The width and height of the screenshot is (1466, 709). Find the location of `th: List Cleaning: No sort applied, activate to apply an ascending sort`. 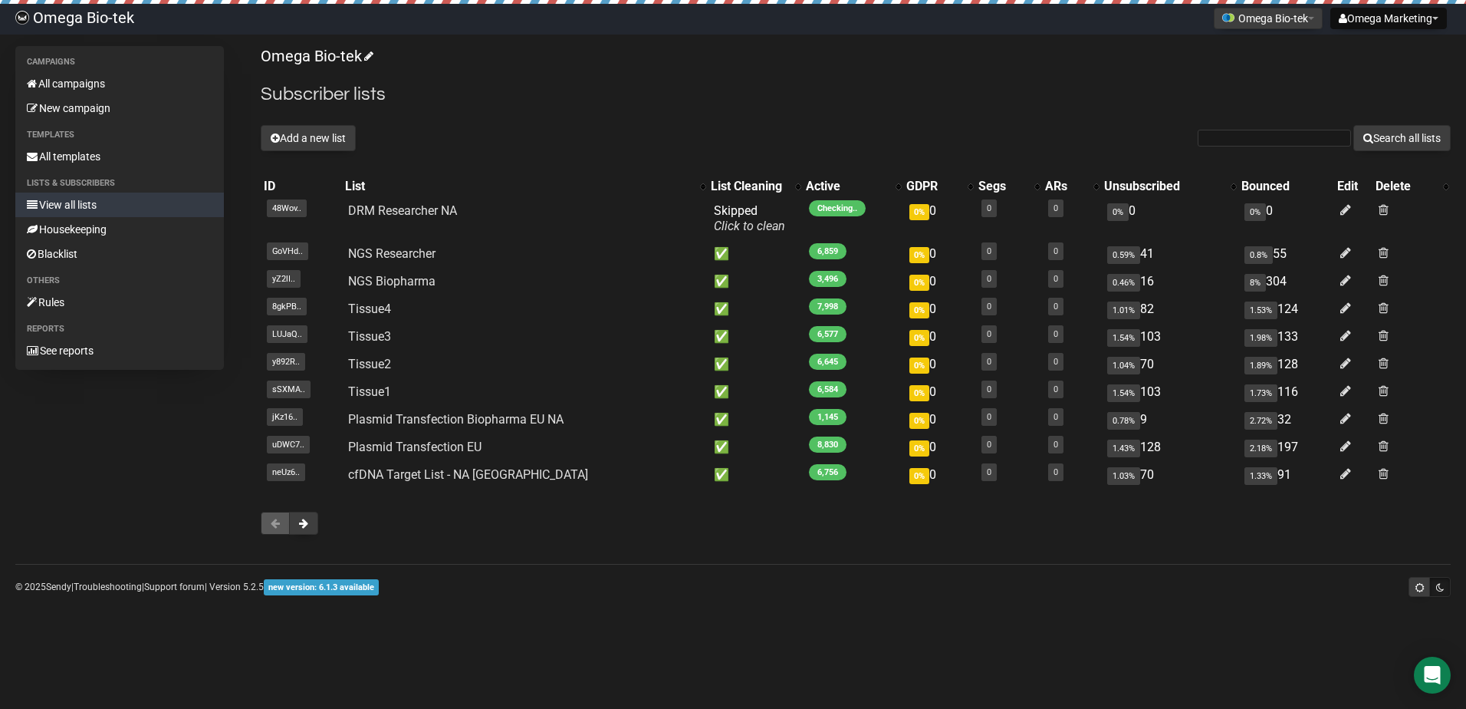

th: List Cleaning: No sort applied, activate to apply an ascending sort is located at coordinates (755, 186).